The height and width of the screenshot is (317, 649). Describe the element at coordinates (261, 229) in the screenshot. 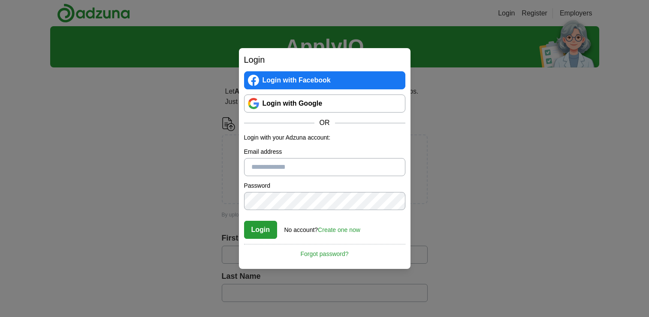

I see `button: Login` at that location.